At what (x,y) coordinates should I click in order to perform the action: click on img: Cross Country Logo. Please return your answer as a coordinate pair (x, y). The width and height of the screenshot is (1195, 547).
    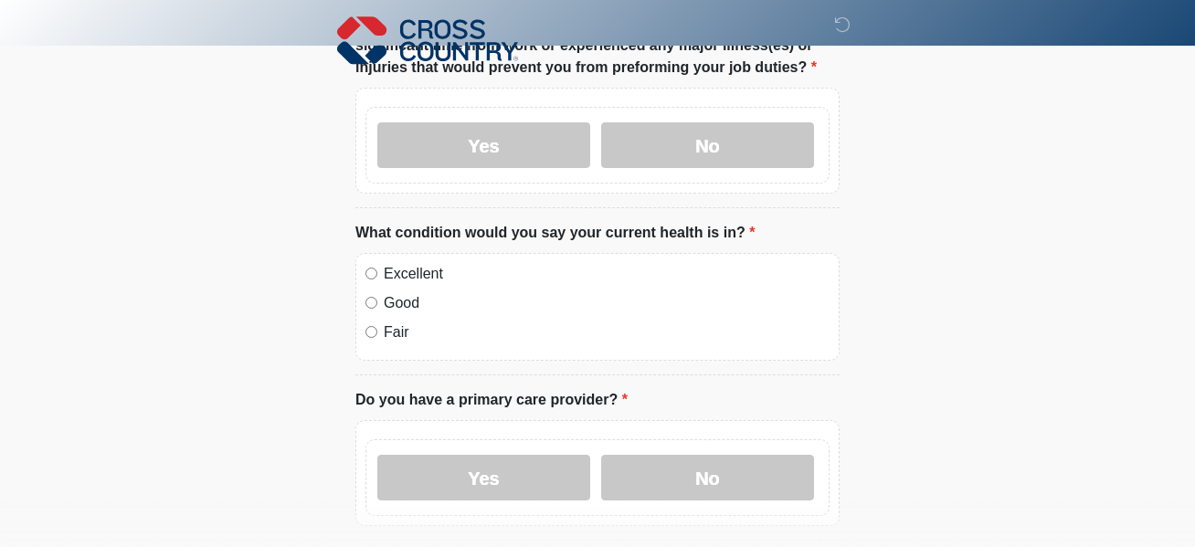
    Looking at the image, I should click on (428, 40).